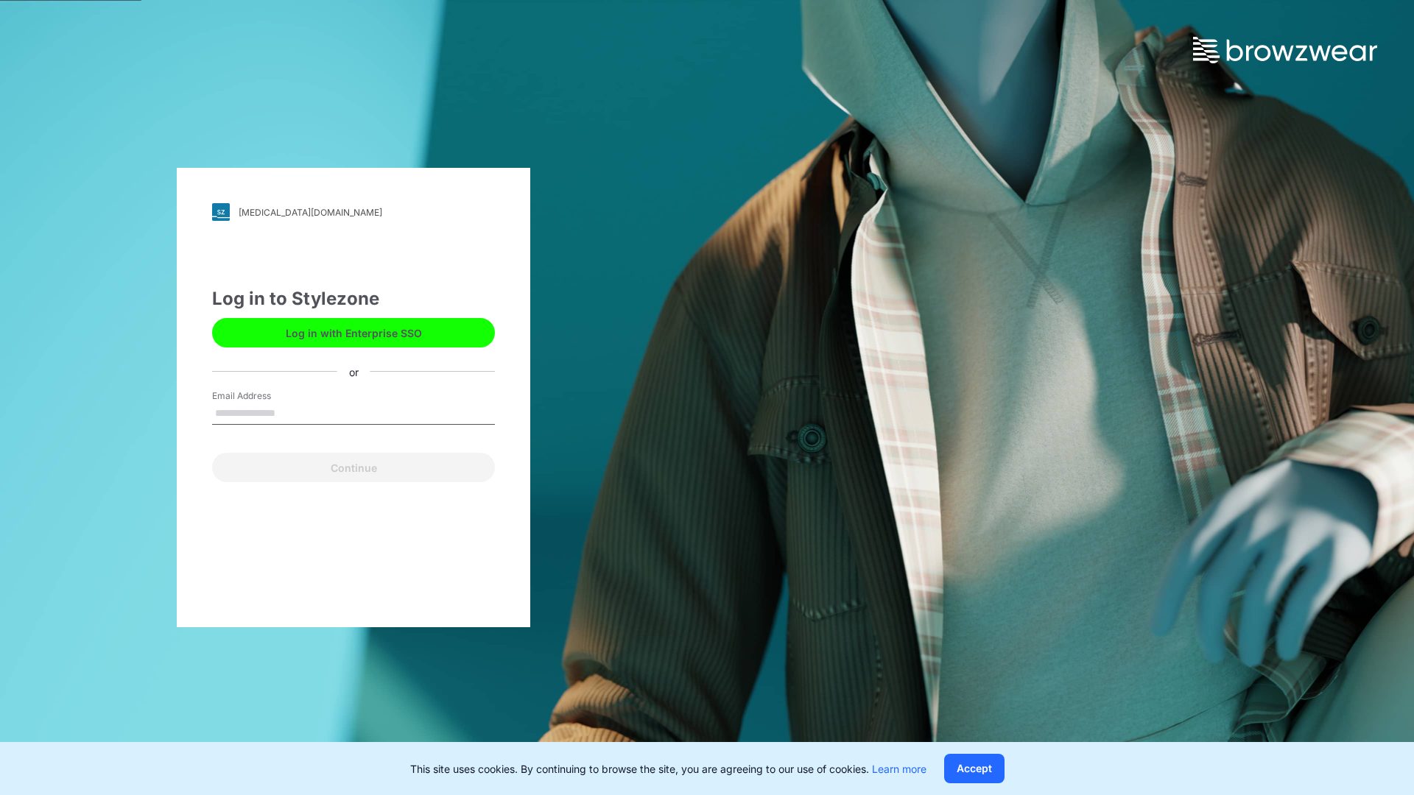 Image resolution: width=1414 pixels, height=795 pixels. Describe the element at coordinates (899, 769) in the screenshot. I see `a: Learn more` at that location.